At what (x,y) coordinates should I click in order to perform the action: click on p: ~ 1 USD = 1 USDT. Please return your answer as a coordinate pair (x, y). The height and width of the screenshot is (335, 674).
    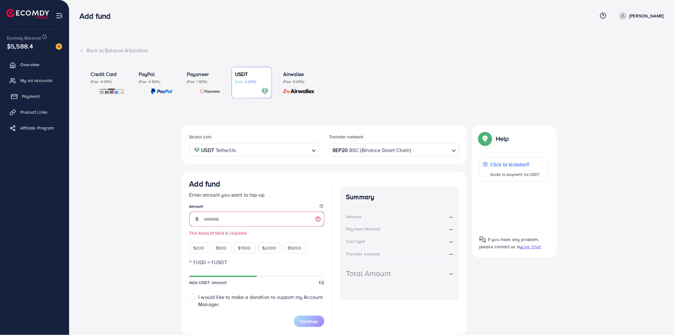
    Looking at the image, I should click on (257, 262).